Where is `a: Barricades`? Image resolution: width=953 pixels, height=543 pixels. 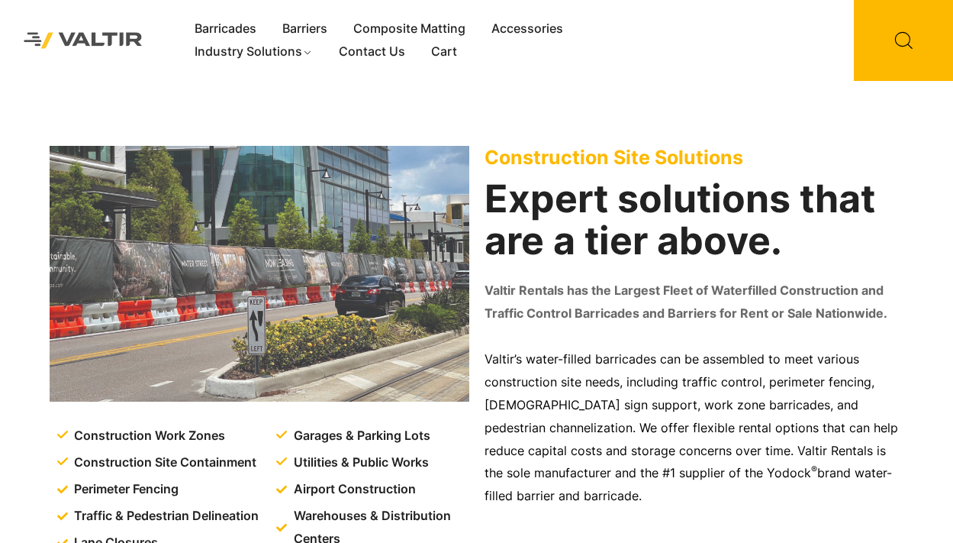 a: Barricades is located at coordinates (225, 29).